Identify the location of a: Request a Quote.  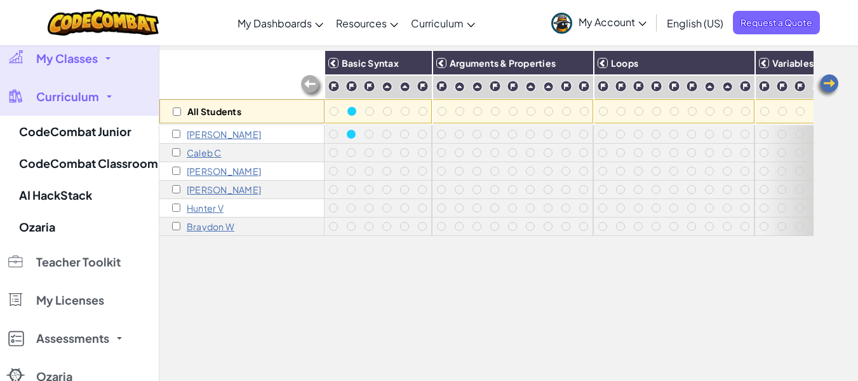
(776, 22).